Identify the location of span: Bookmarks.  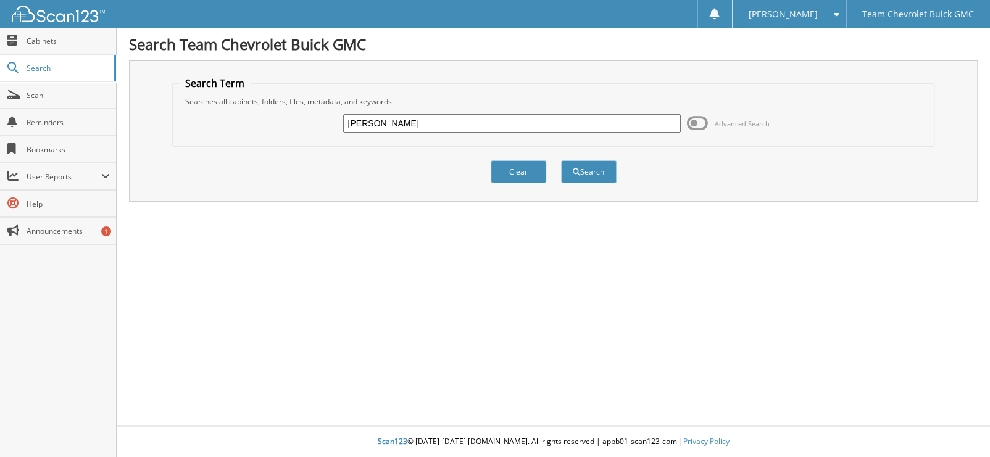
(68, 149).